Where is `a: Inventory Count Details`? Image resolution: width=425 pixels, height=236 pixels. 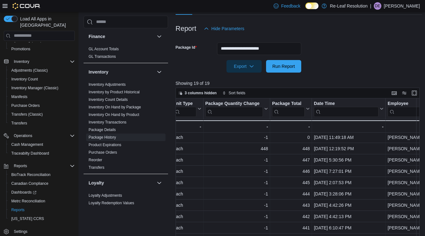
a: Inventory Count Details is located at coordinates (108, 99).